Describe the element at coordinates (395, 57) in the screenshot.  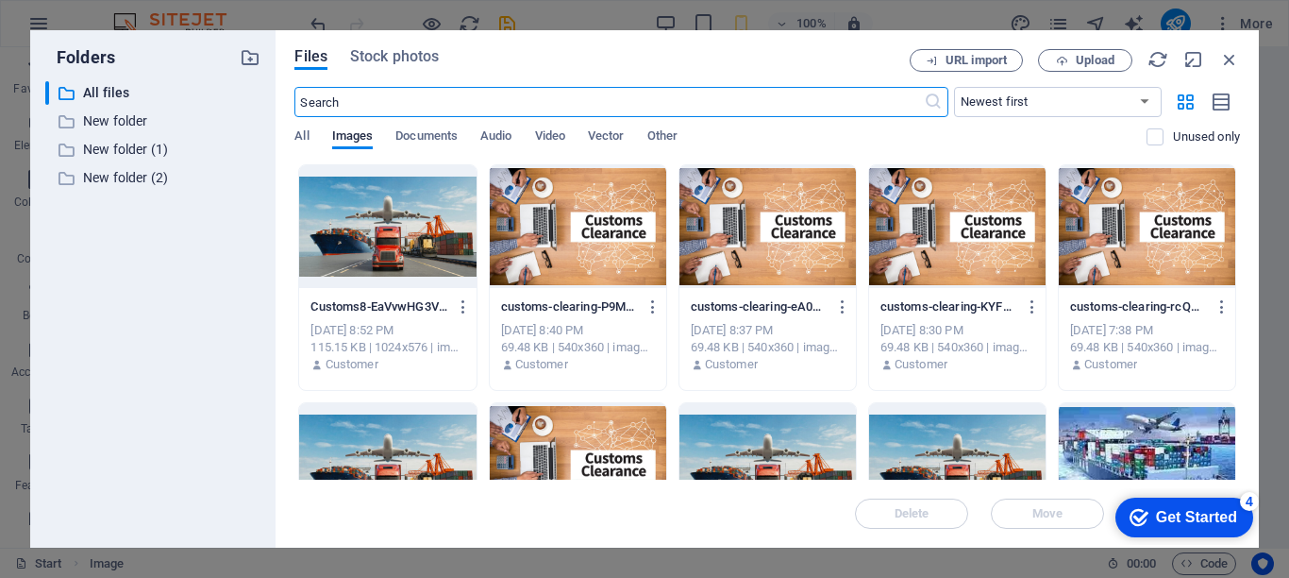
I see `span: Stock photos` at that location.